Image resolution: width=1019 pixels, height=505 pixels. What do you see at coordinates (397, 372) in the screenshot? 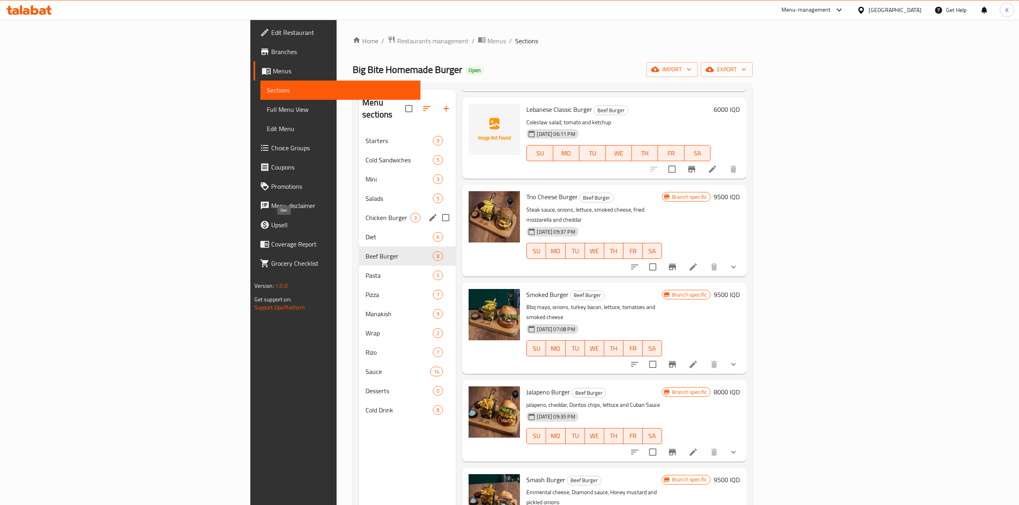
I see `span: Sauce` at bounding box center [397, 372].